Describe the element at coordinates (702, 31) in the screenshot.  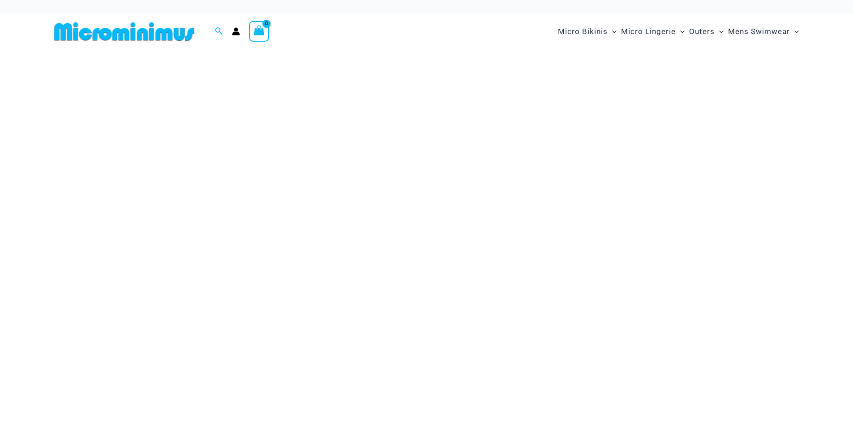
I see `span: Outers` at that location.